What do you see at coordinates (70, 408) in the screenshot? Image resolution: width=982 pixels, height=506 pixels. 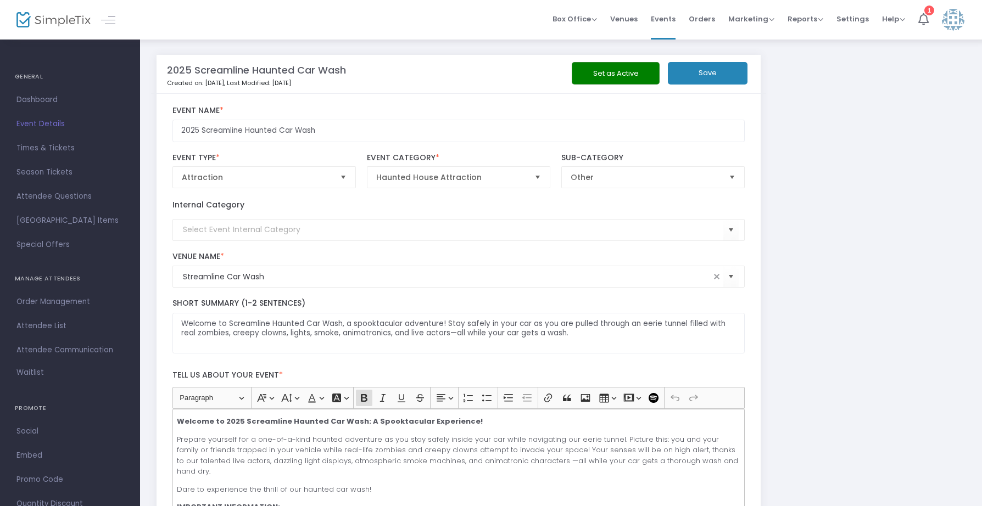 I see `h4: PROMOTE` at bounding box center [70, 408].